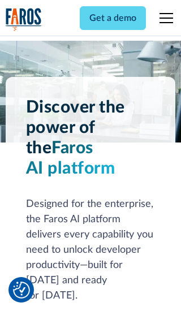 This screenshot has width=181, height=311. What do you see at coordinates (21, 290) in the screenshot?
I see `img: Revisit consent button` at bounding box center [21, 290].